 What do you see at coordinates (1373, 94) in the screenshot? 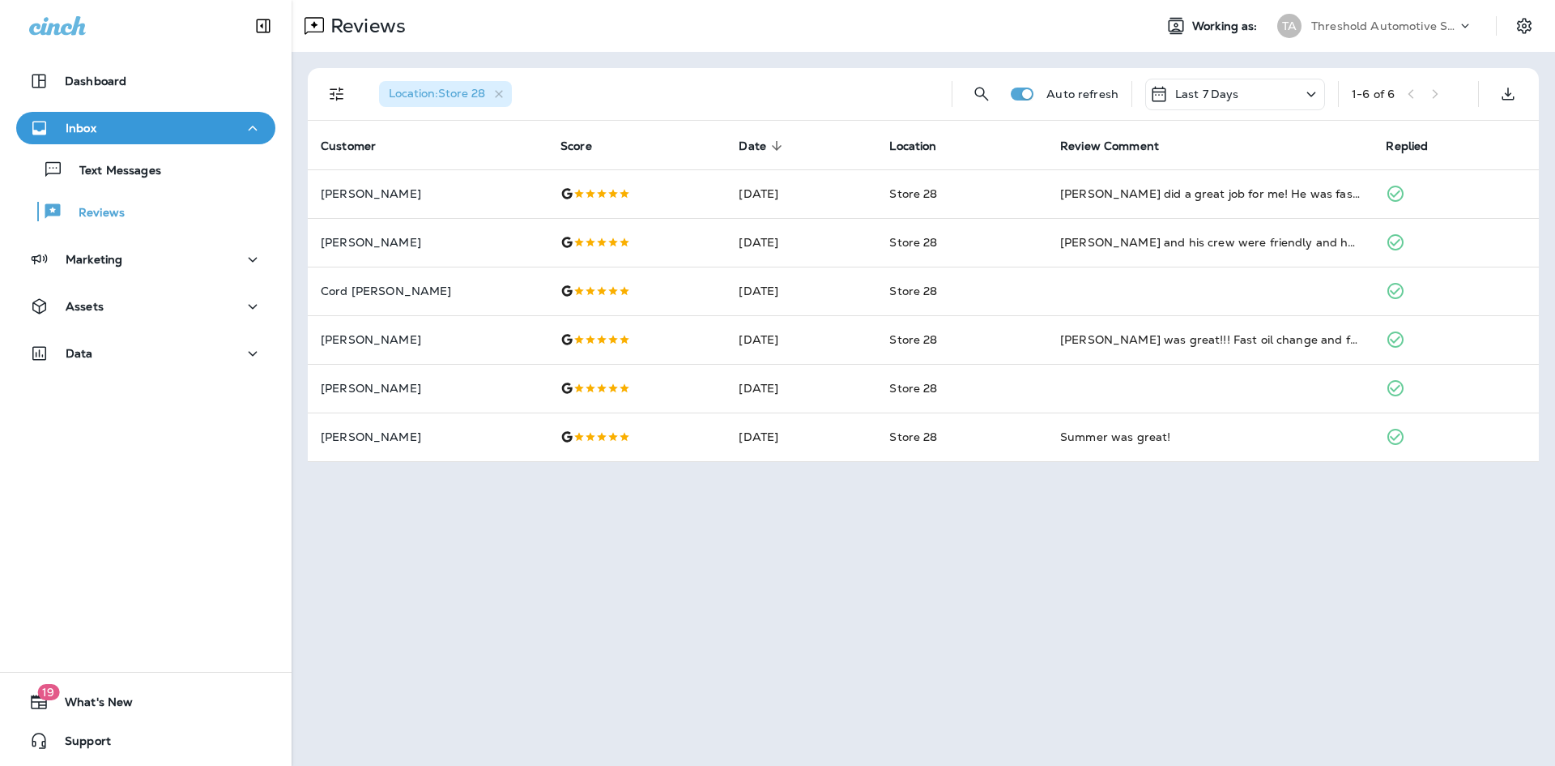
I see `div: 1 - 6 of 6` at bounding box center [1373, 94].